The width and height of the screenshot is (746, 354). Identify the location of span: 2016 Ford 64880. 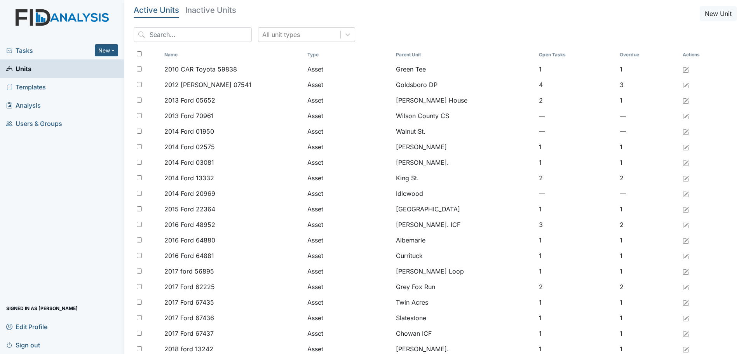
(190, 240).